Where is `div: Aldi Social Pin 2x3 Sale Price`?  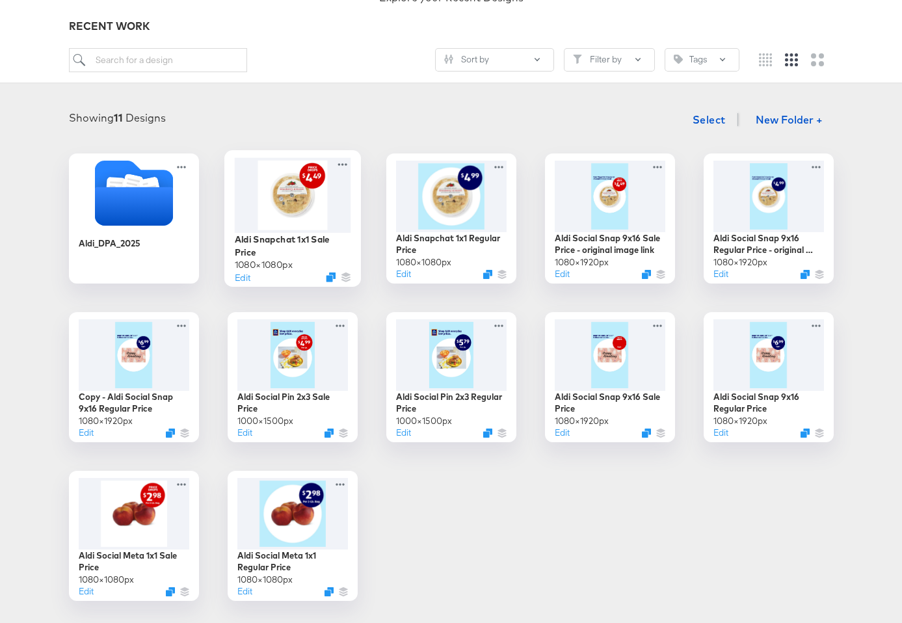 div: Aldi Social Pin 2x3 Sale Price is located at coordinates (293, 403).